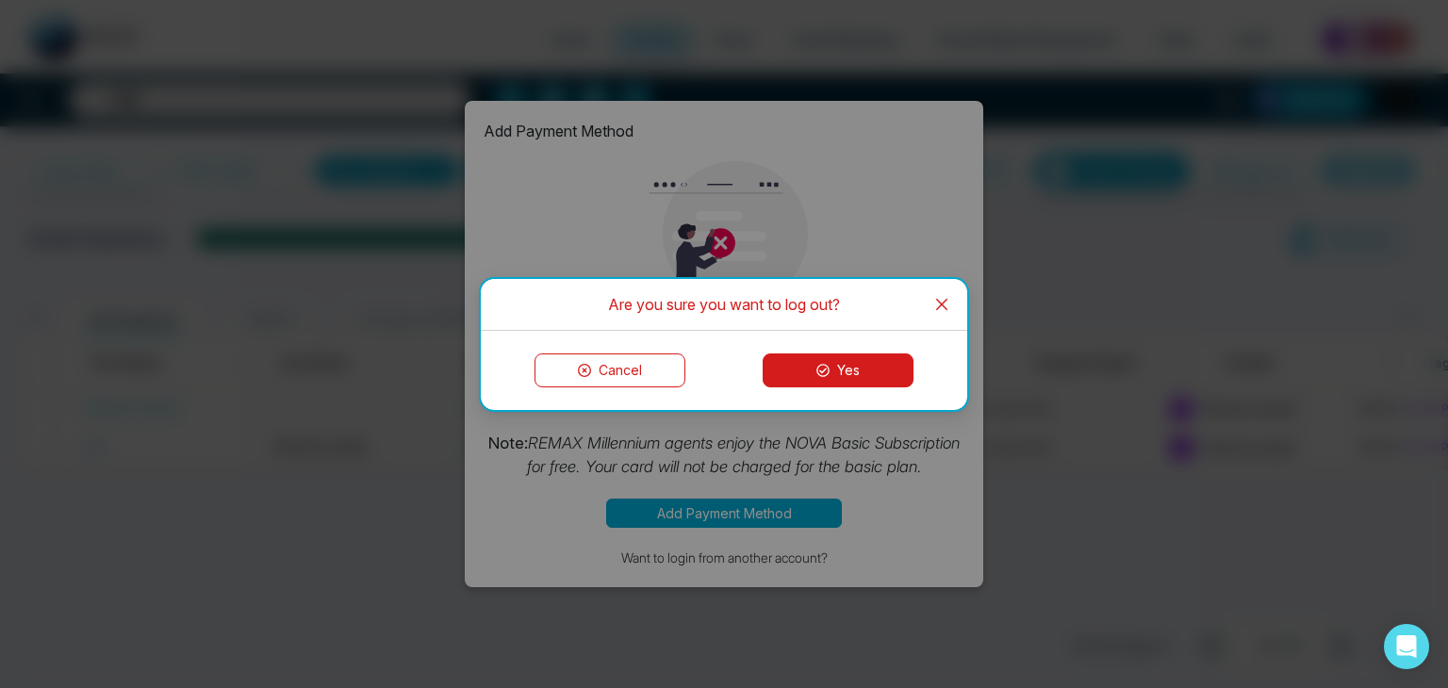 This screenshot has width=1448, height=688. I want to click on span: close, so click(942, 305).